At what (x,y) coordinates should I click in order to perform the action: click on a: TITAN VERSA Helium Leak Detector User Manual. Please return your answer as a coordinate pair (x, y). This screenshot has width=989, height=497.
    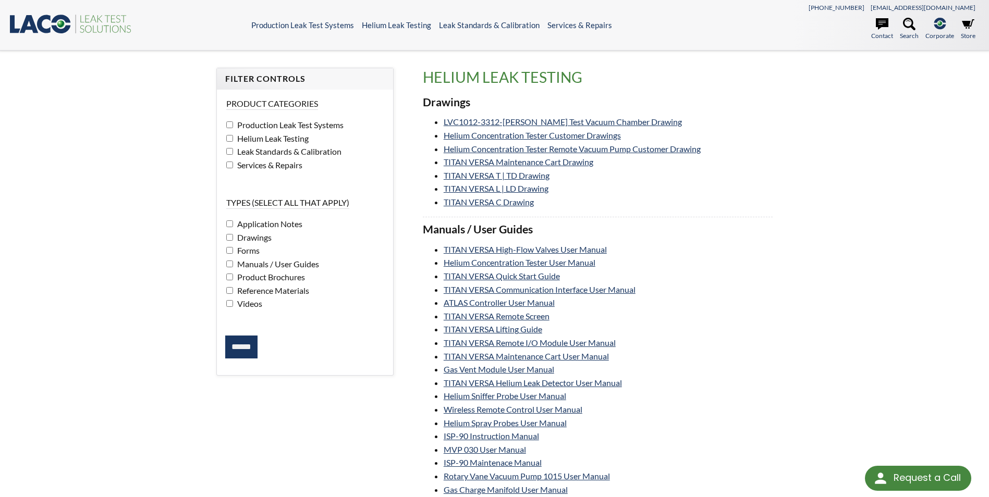
    Looking at the image, I should click on (533, 382).